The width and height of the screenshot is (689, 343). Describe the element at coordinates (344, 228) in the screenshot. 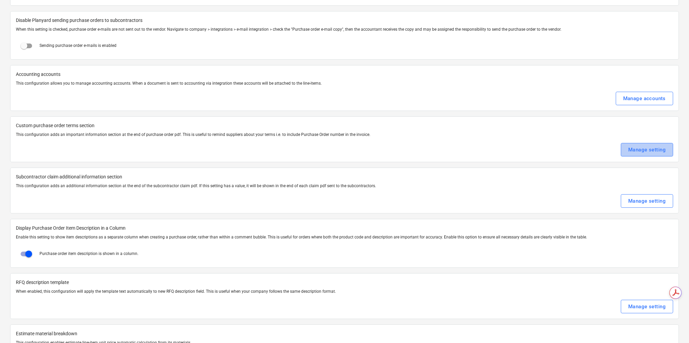

I see `span: Display Purchase Order Item Description in a Column` at that location.